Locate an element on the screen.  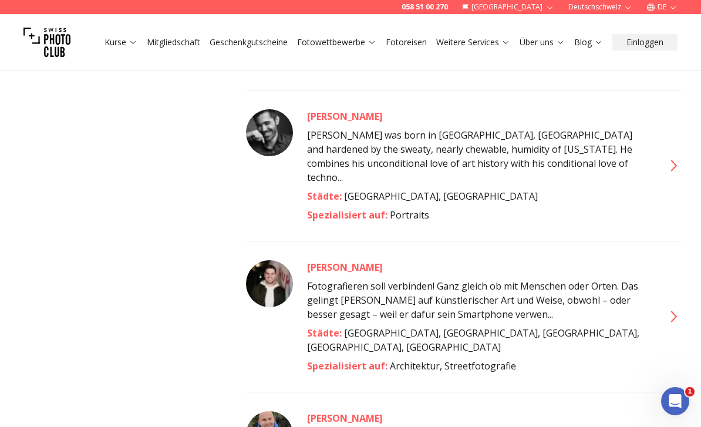
a: Fotoreisen is located at coordinates (406, 42).